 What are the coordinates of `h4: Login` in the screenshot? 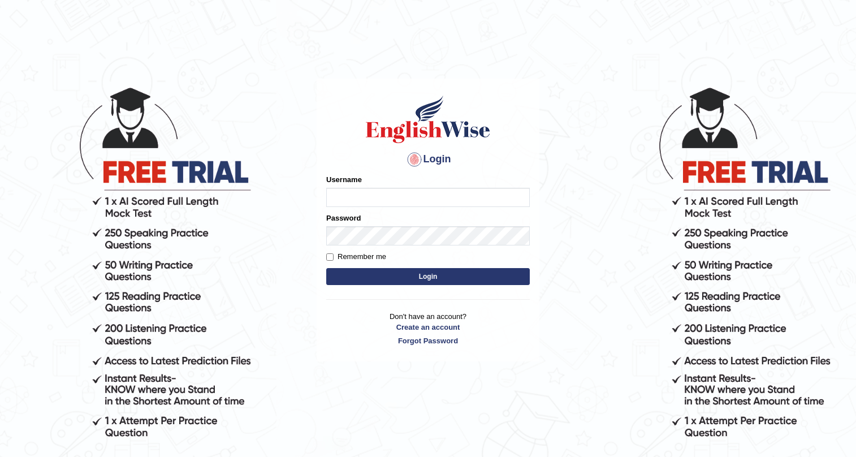 It's located at (428, 159).